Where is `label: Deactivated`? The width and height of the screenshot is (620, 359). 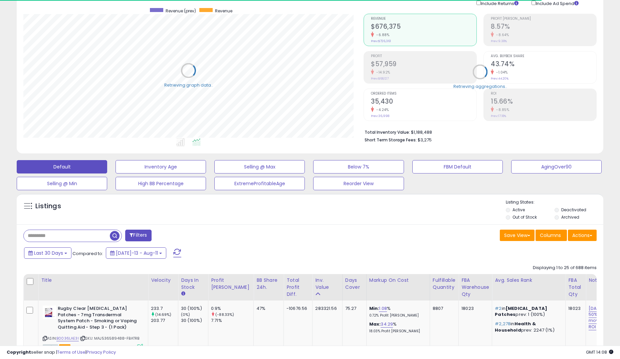 label: Deactivated is located at coordinates (574, 209).